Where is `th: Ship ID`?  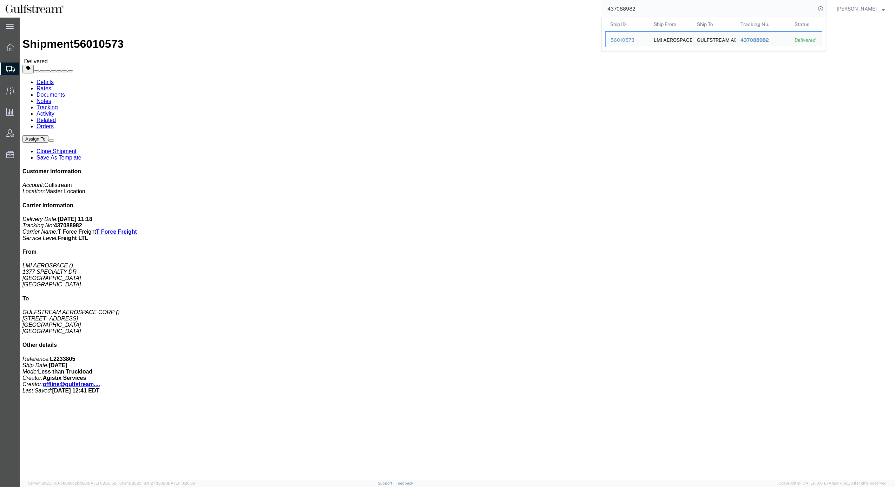
th: Ship ID is located at coordinates (627, 24).